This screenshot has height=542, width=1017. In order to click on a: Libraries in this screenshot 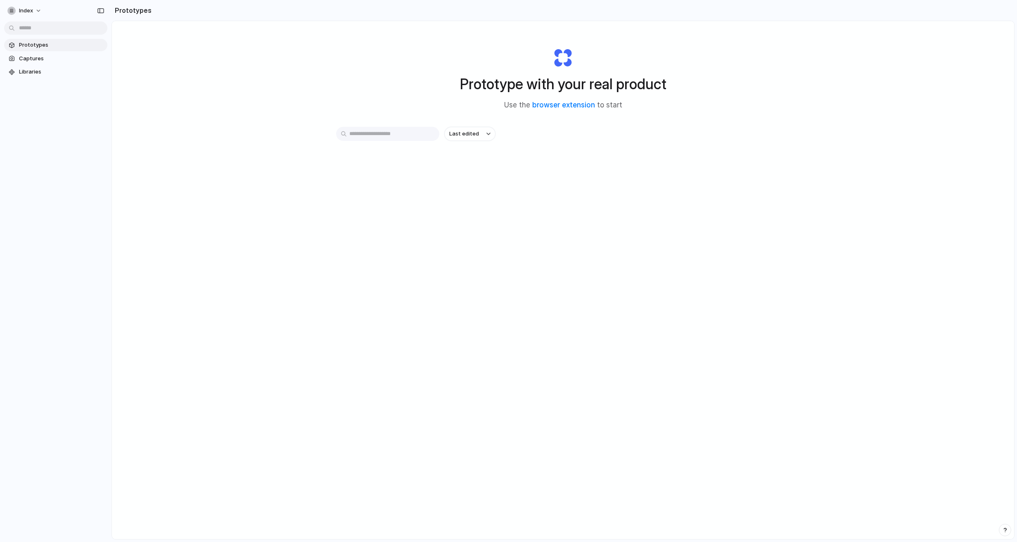, I will do `click(56, 72)`.